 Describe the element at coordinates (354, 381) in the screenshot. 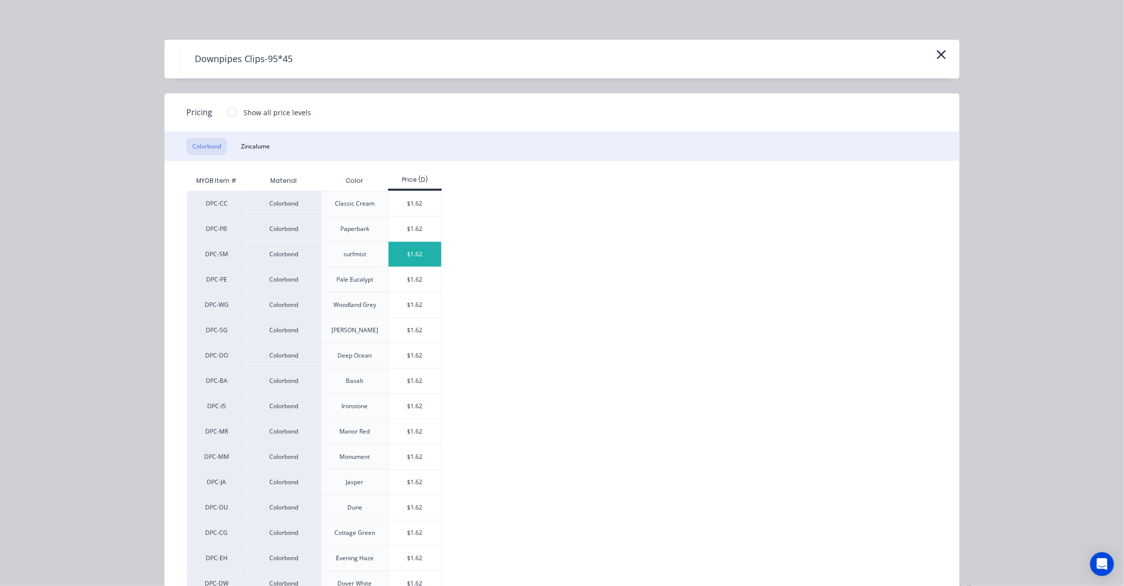

I see `div: Basalt` at that location.